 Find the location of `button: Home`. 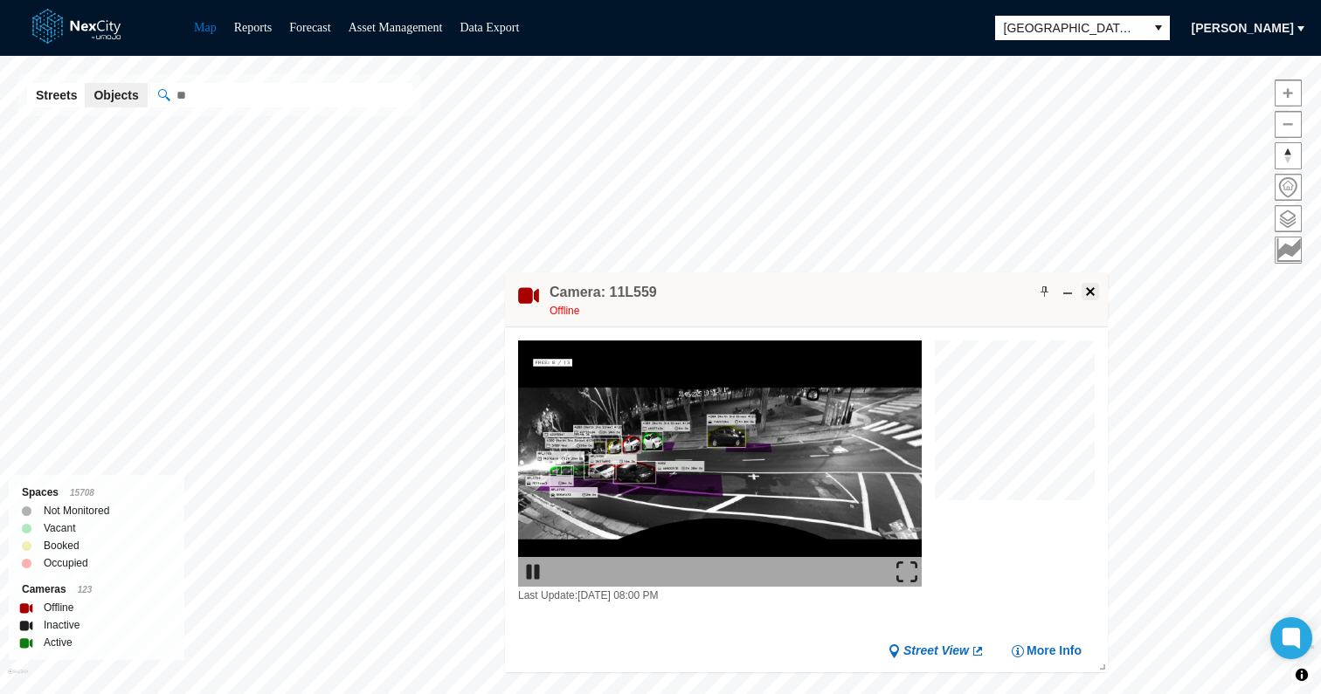

button: Home is located at coordinates (1287, 187).